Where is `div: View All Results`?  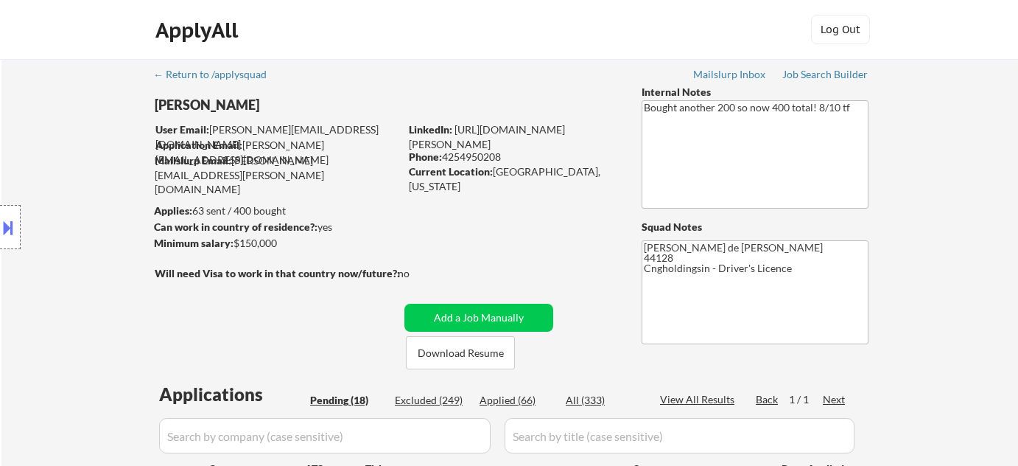
div: View All Results is located at coordinates (699, 399).